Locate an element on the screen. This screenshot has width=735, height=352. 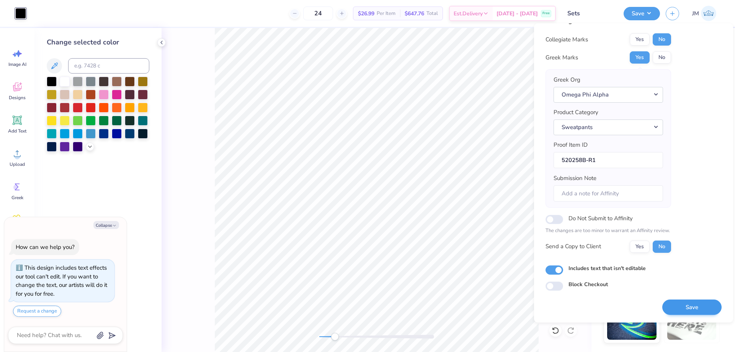
label: Proof Item ID is located at coordinates (570, 145).